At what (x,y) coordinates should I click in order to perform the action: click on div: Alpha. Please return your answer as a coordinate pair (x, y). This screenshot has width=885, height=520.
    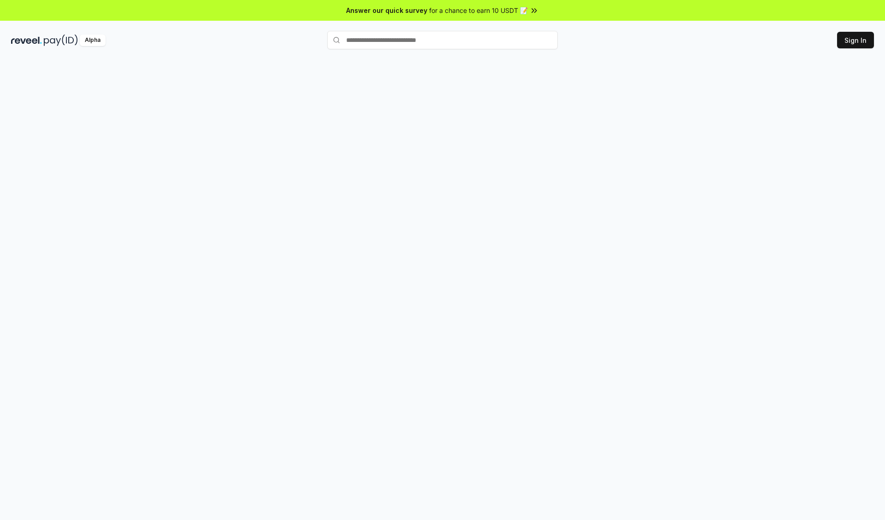
    Looking at the image, I should click on (93, 40).